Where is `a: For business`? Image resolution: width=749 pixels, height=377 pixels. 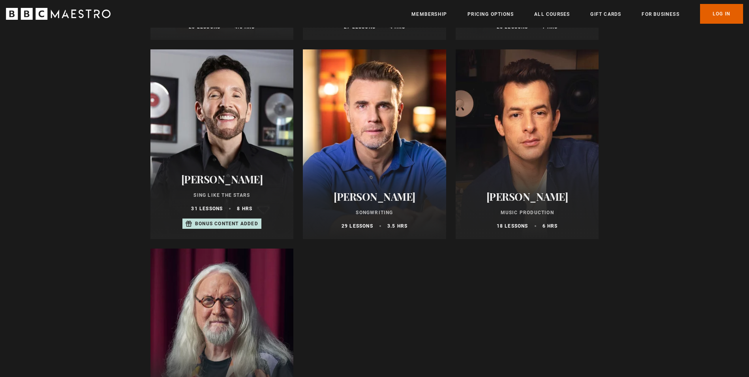 a: For business is located at coordinates (660, 14).